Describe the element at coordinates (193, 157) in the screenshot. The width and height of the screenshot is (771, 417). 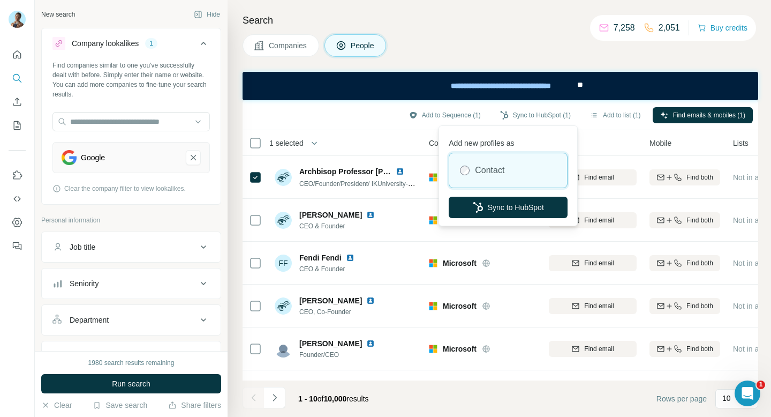
I see `button: Google-remove-button` at that location.